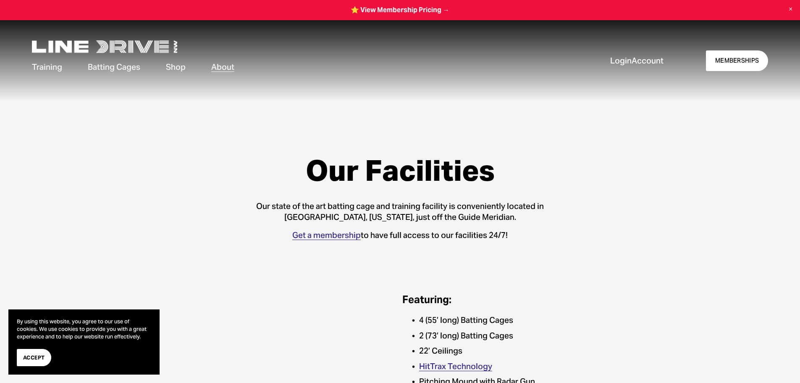  What do you see at coordinates (105, 47) in the screenshot?
I see `img: LineDrive NorthWest` at bounding box center [105, 47].